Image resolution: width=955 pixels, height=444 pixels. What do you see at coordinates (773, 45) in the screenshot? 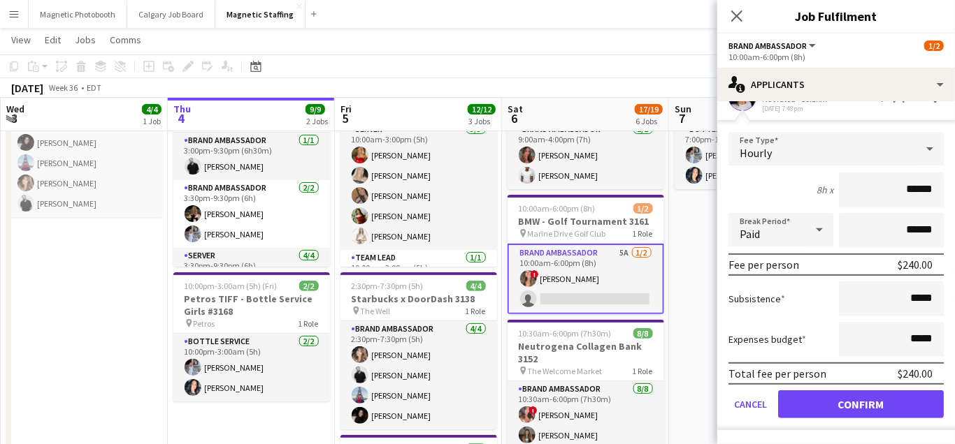
I see `button: Brand Ambassador` at bounding box center [773, 45].